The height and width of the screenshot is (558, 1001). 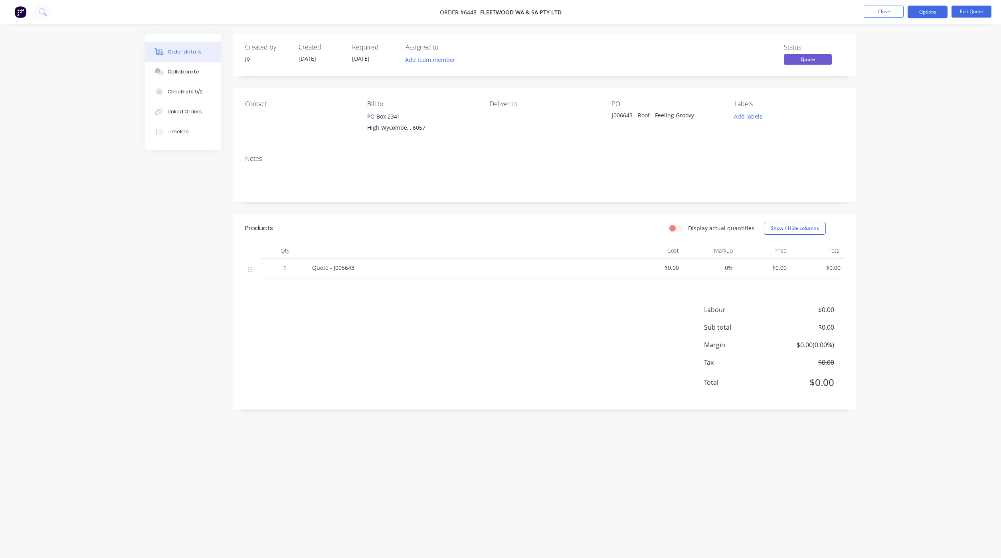 What do you see at coordinates (748, 116) in the screenshot?
I see `button: Add labels` at bounding box center [748, 116].